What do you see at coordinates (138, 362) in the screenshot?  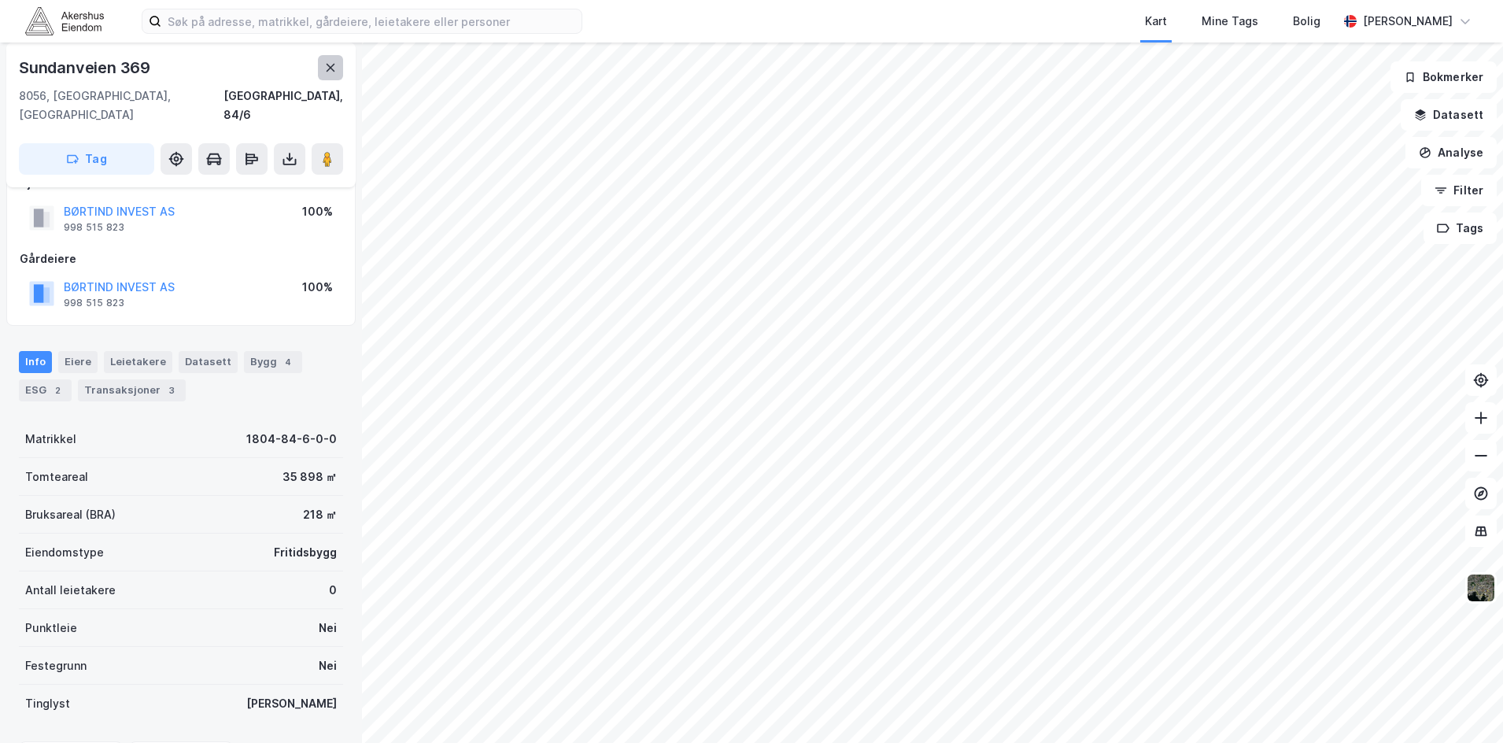 I see `div: Leietakere` at bounding box center [138, 362].